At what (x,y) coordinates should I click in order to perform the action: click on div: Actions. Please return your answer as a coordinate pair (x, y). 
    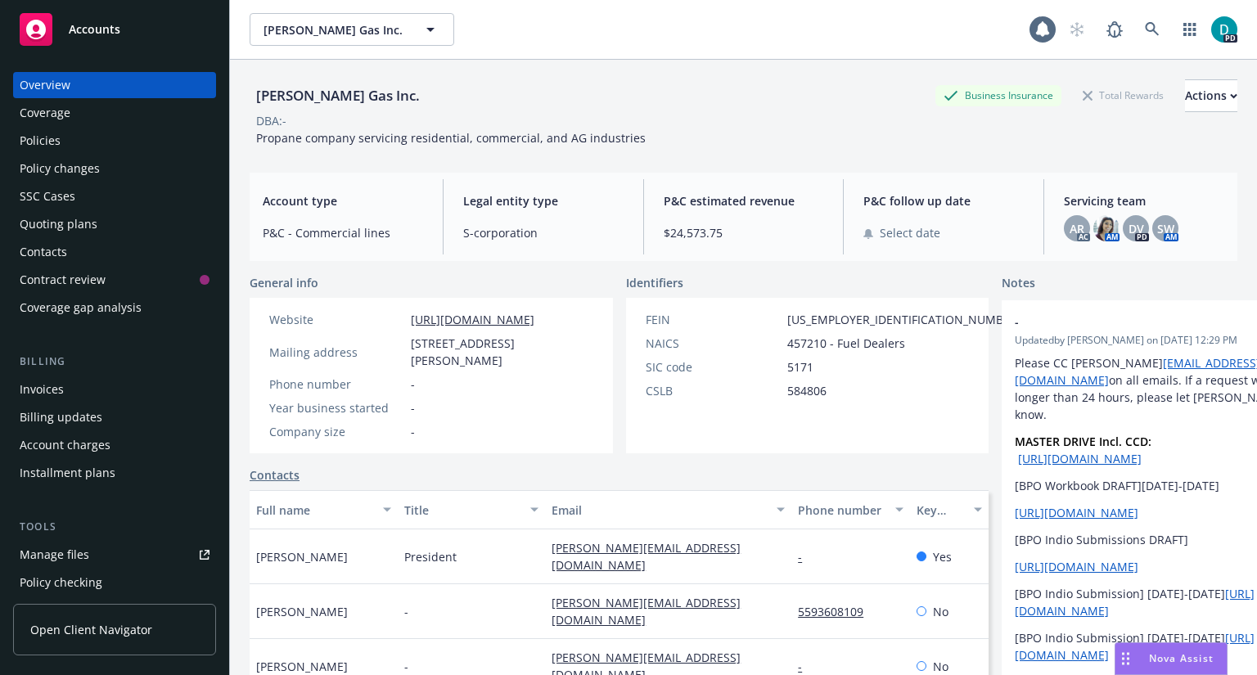
    Looking at the image, I should click on (1211, 96).